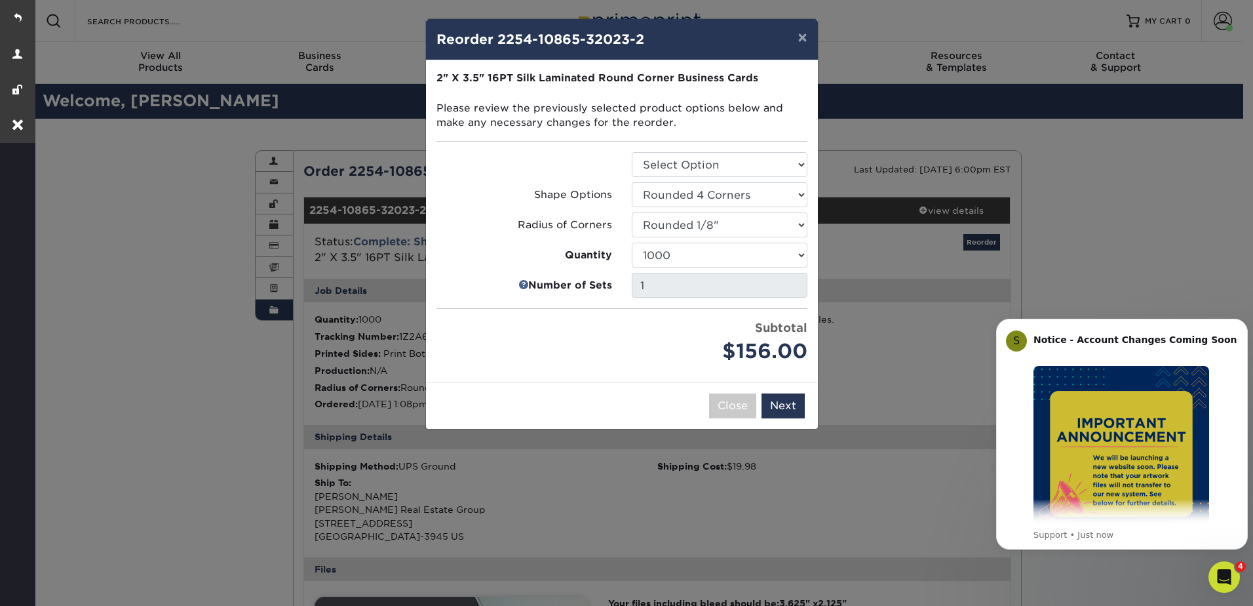 This screenshot has width=1253, height=606. What do you see at coordinates (733, 406) in the screenshot?
I see `button: Close` at bounding box center [733, 406].